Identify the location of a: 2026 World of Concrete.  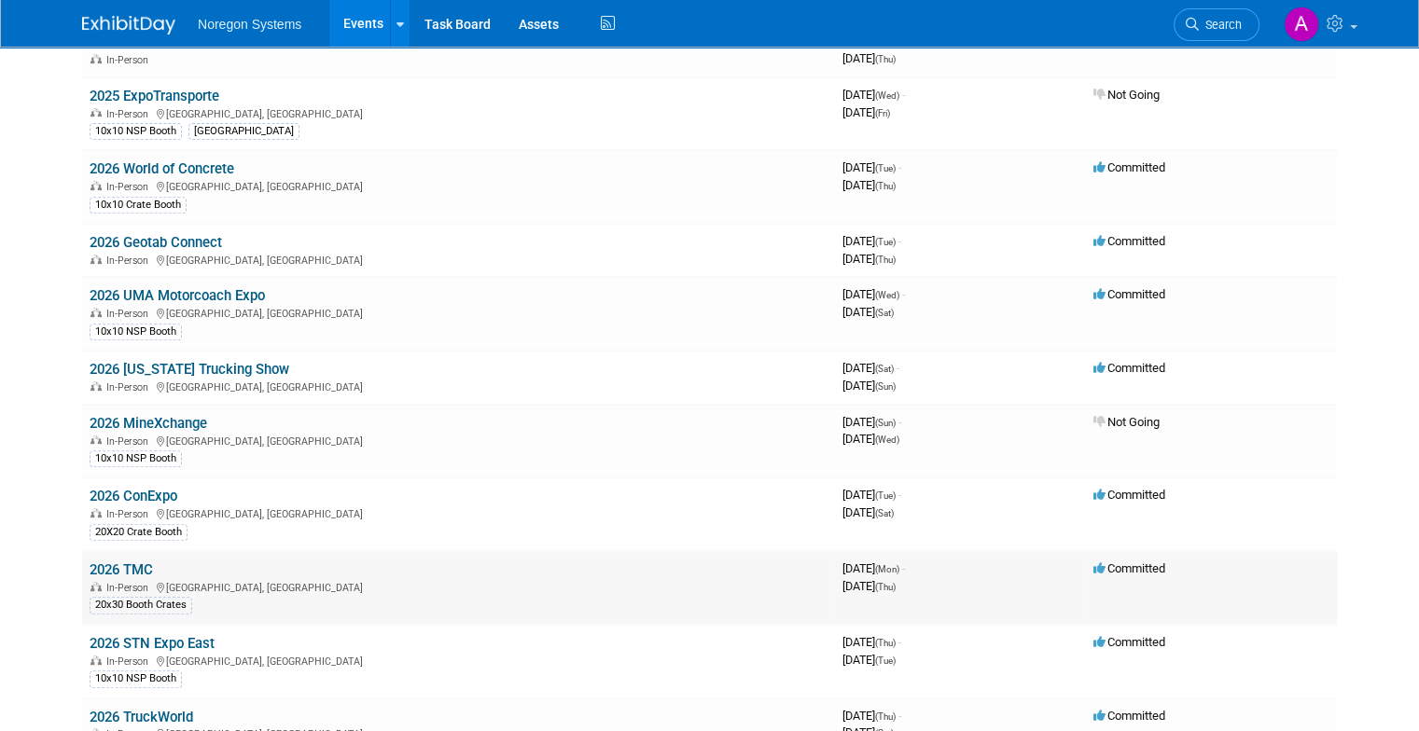
(161, 169).